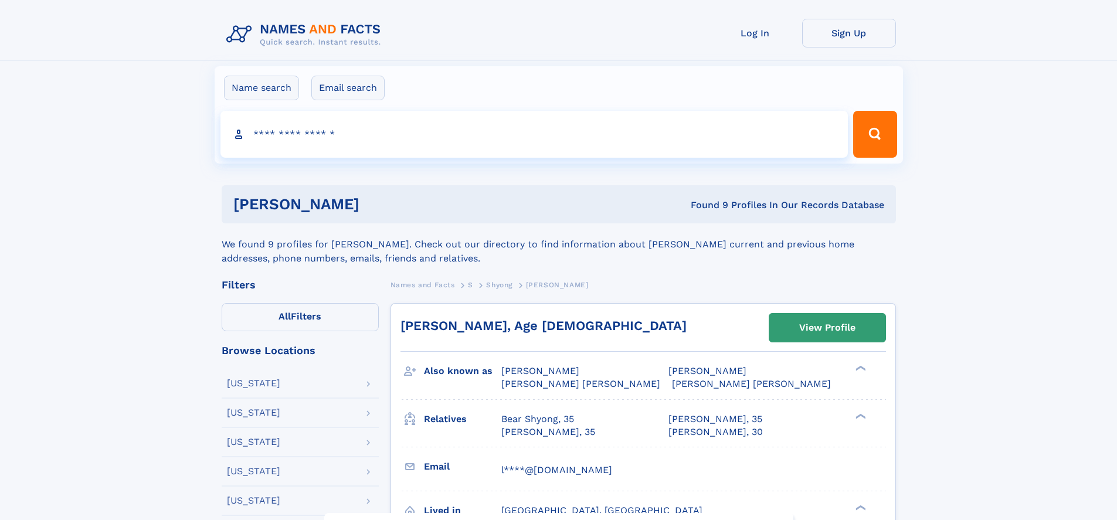 This screenshot has height=520, width=1117. I want to click on h3: Relatives, so click(463, 419).